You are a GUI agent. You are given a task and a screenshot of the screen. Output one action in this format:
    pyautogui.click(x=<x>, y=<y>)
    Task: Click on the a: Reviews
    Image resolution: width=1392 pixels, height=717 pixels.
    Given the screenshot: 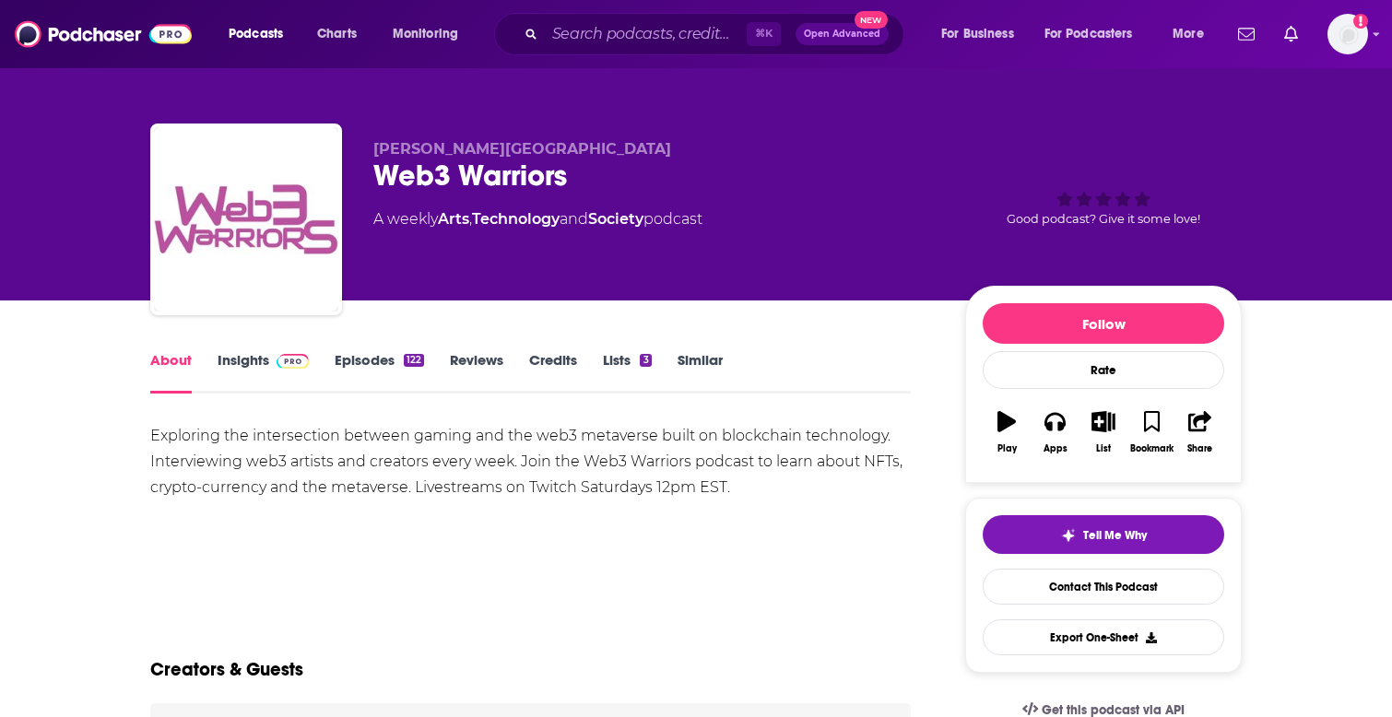 What is the action you would take?
    pyautogui.click(x=477, y=372)
    